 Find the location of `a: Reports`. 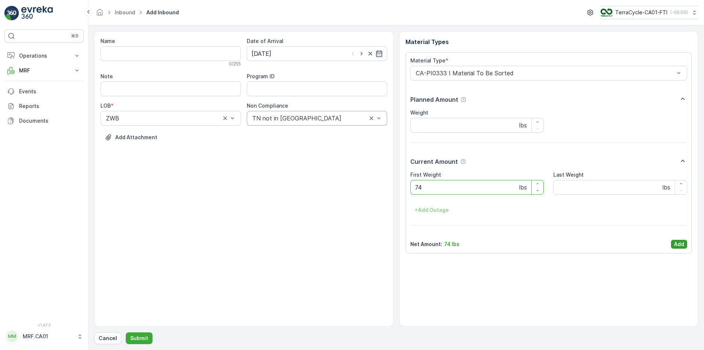

a: Reports is located at coordinates (44, 106).